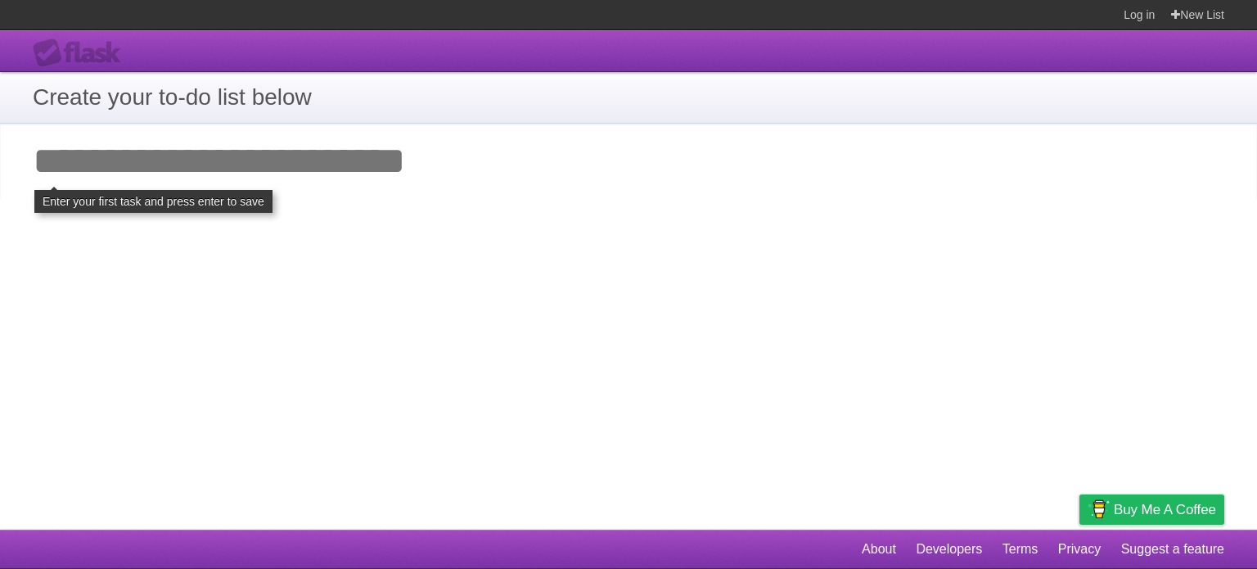  Describe the element at coordinates (1152, 509) in the screenshot. I see `a: Buy me a coffee` at that location.